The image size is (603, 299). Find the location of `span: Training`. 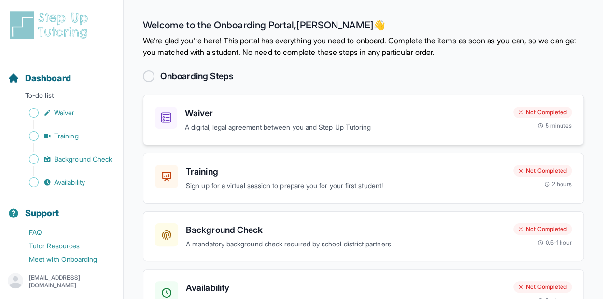

span: Training is located at coordinates (66, 136).